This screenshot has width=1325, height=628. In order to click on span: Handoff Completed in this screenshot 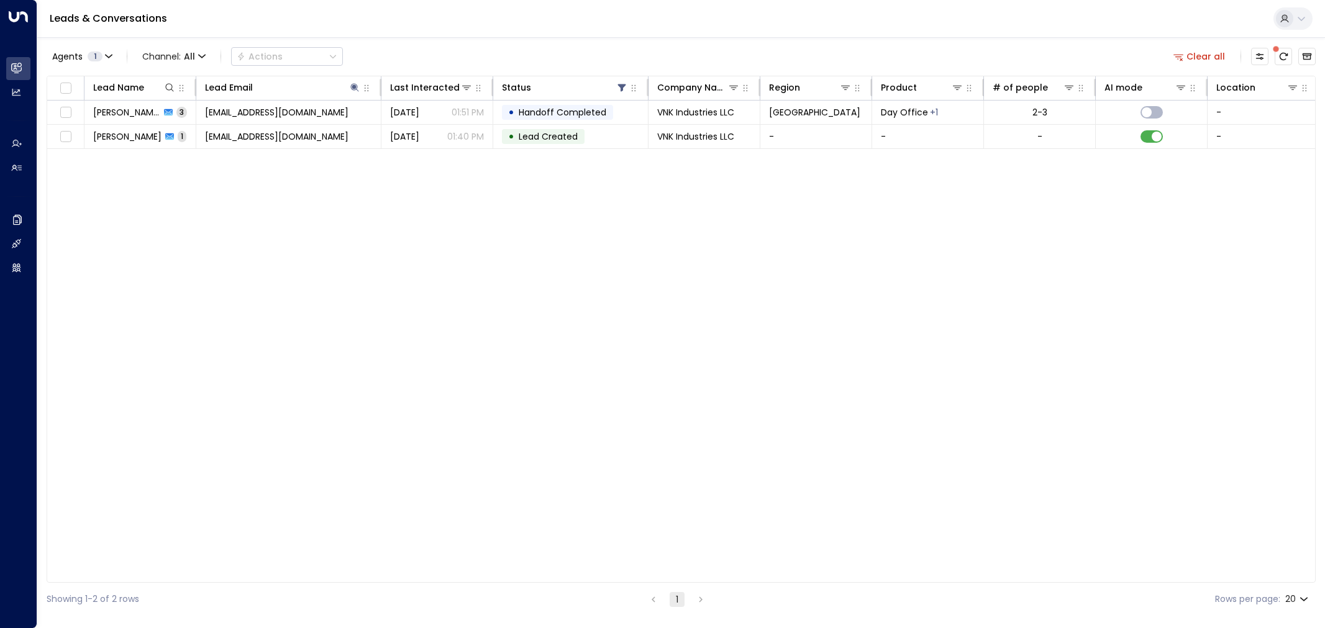, I will do `click(562, 112)`.